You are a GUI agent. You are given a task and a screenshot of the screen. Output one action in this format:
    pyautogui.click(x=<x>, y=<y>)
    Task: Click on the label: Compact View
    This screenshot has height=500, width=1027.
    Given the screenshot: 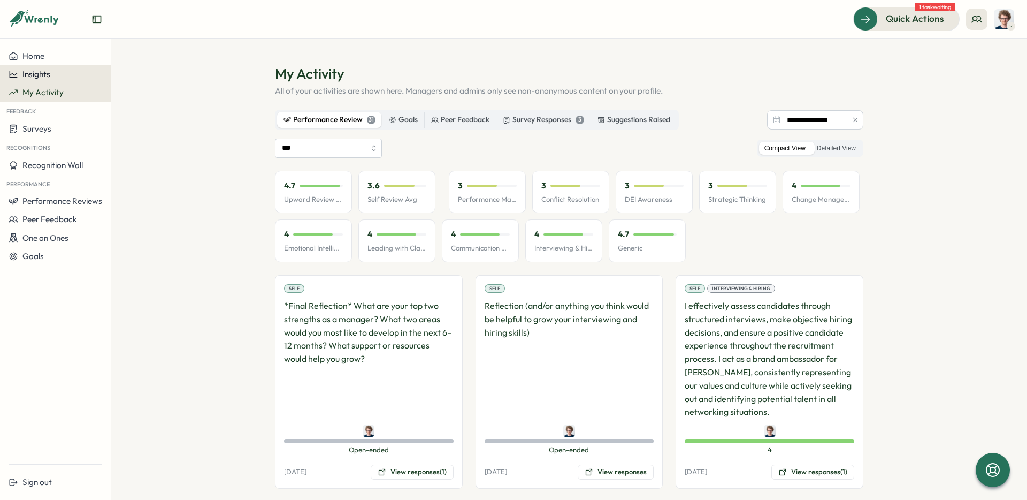 What is the action you would take?
    pyautogui.click(x=785, y=148)
    